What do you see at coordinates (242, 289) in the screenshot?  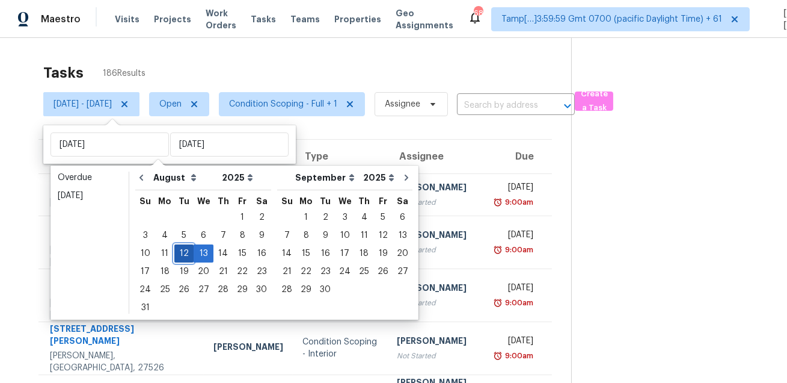 I see `div: Fri Aug 29 2025` at bounding box center [242, 289].